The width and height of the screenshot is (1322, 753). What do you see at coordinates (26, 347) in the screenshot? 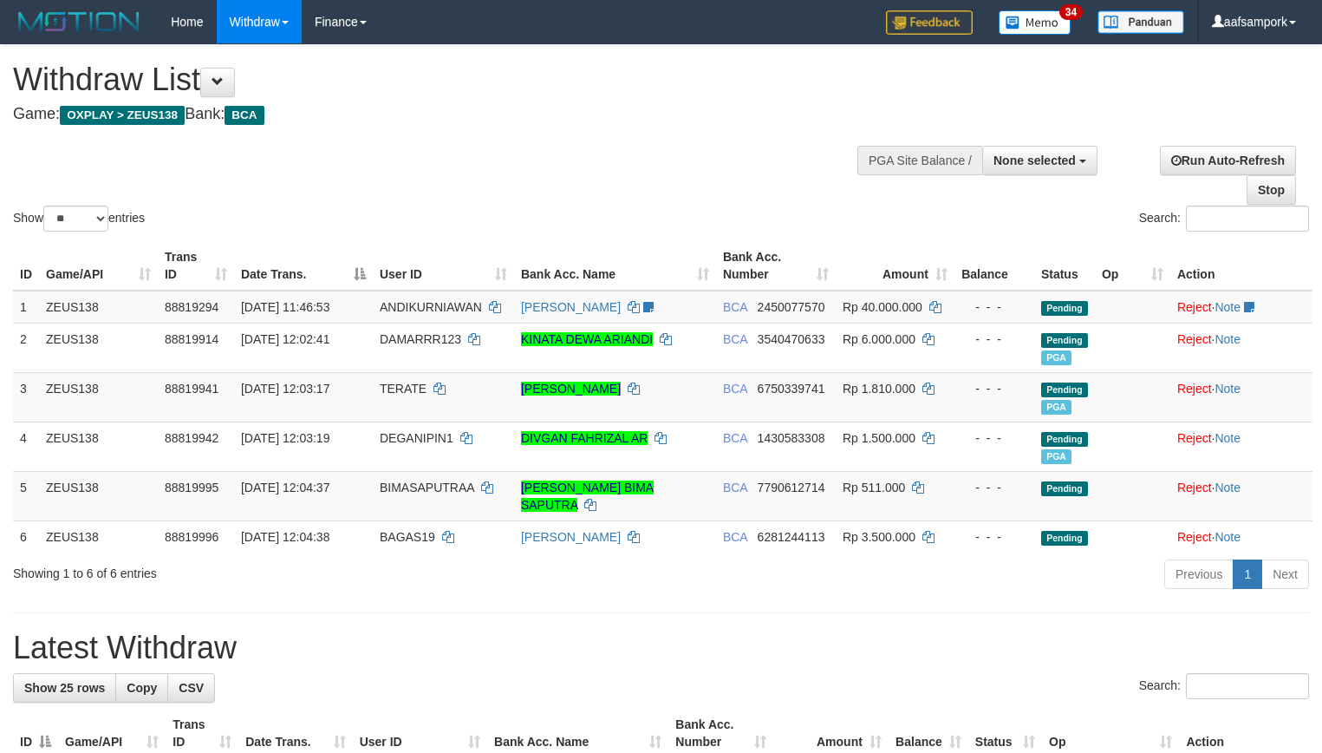
I see `td: 2` at bounding box center [26, 347].